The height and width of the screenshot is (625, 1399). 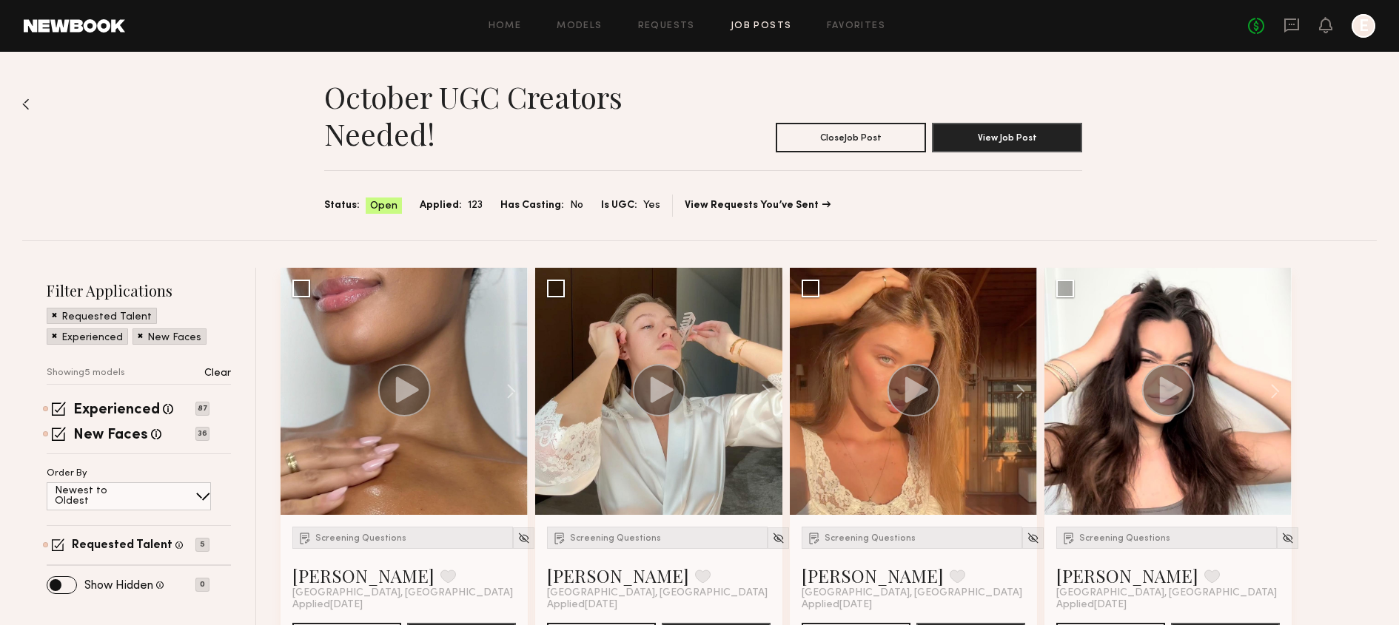 What do you see at coordinates (342, 206) in the screenshot?
I see `span: Status:` at bounding box center [342, 206].